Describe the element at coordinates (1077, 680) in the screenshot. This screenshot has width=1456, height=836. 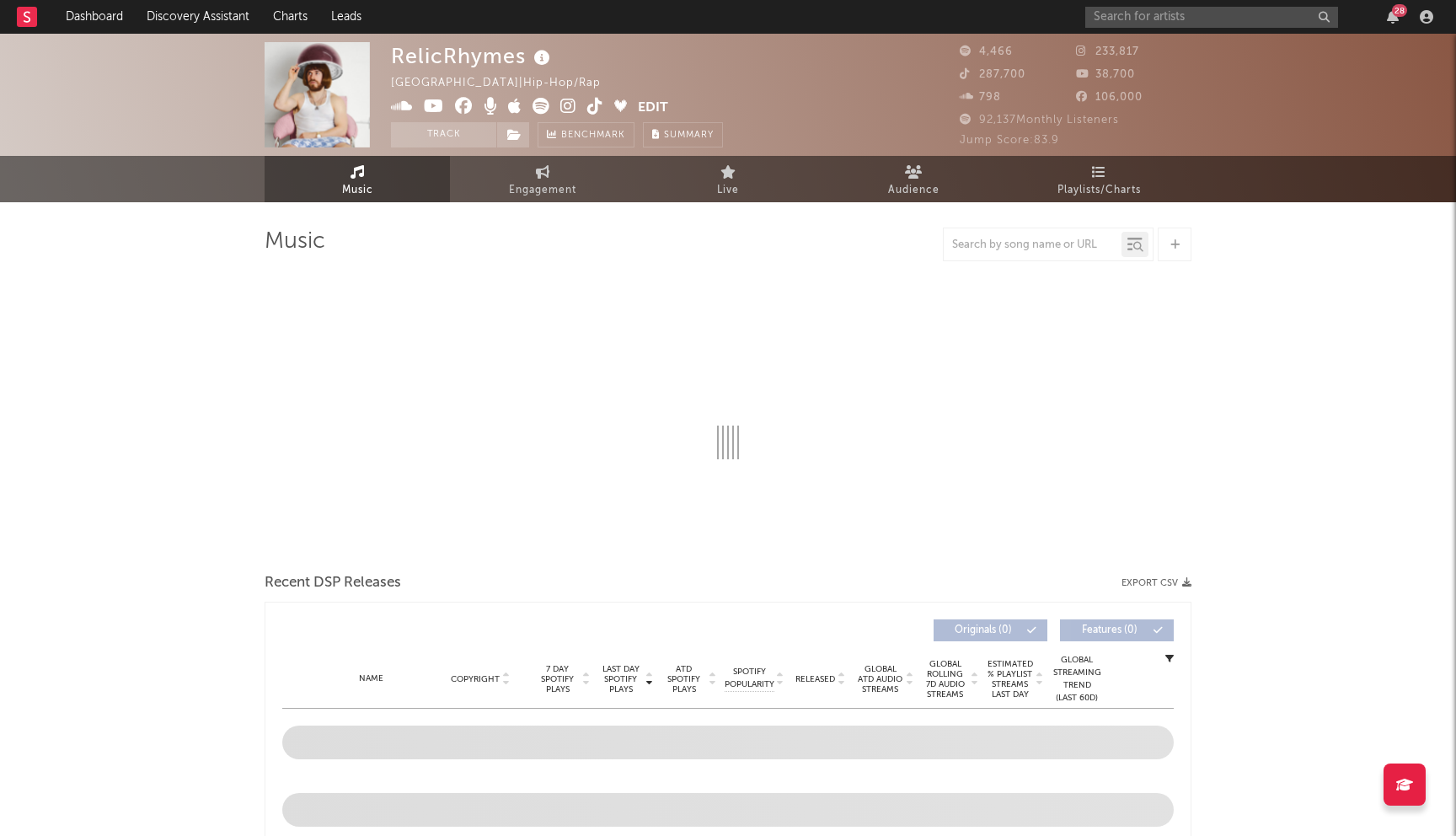
I see `div: Global Streaming Trend (Last 60D)` at that location.